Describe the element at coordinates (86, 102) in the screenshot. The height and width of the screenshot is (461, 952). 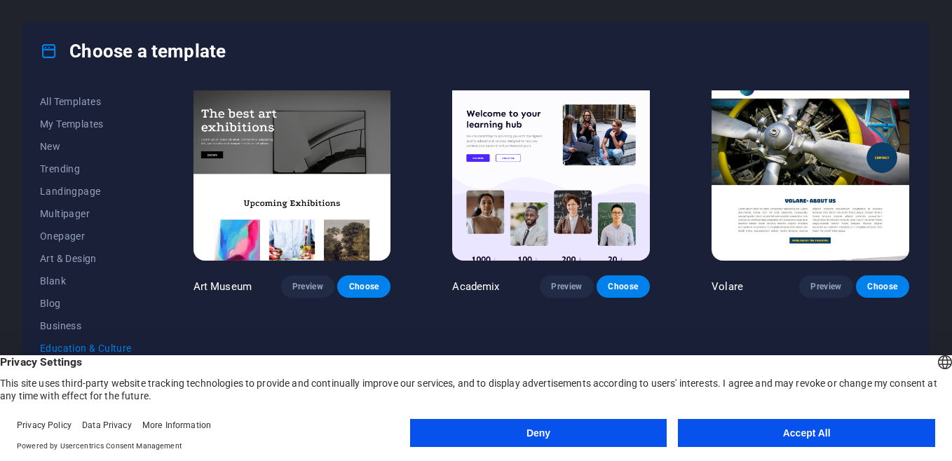
I see `button: All Templates` at that location.